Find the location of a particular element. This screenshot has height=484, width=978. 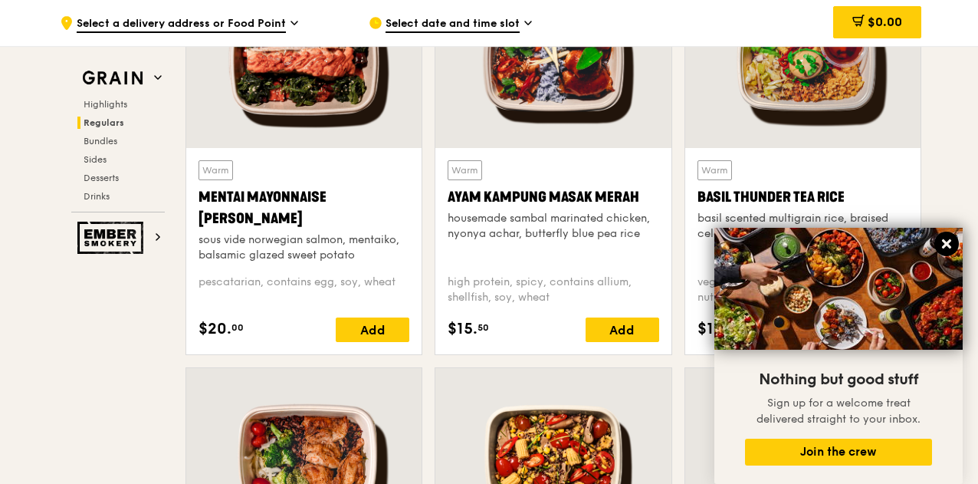

span: $14. is located at coordinates (713, 329).